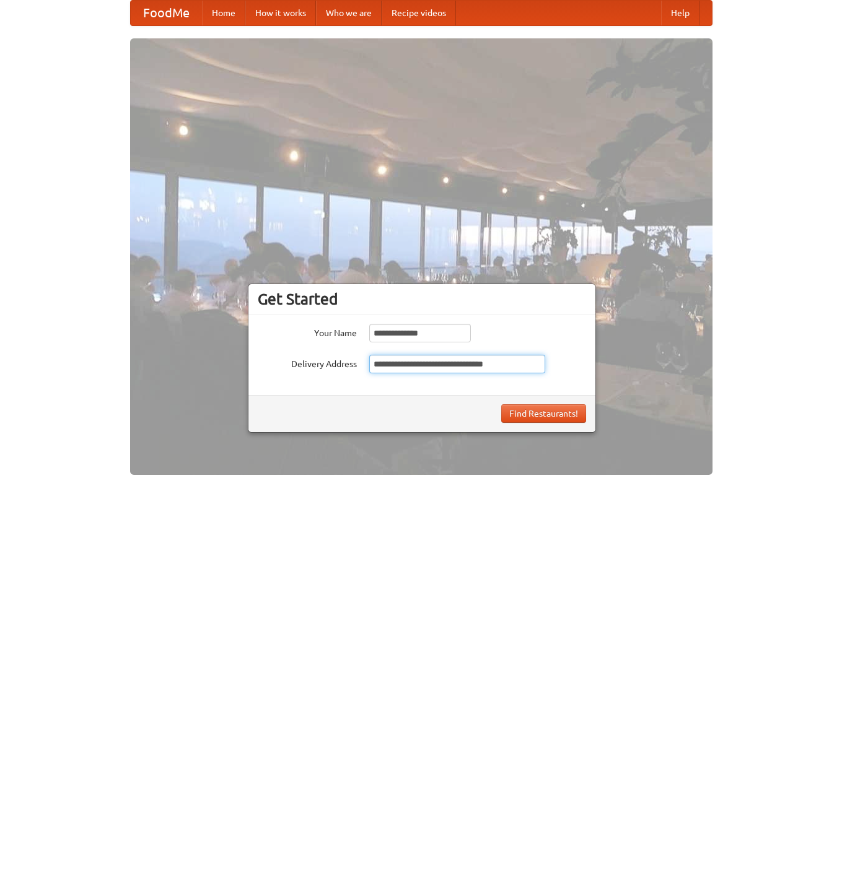 This screenshot has width=842, height=876. Describe the element at coordinates (224, 13) in the screenshot. I see `a: Home` at that location.